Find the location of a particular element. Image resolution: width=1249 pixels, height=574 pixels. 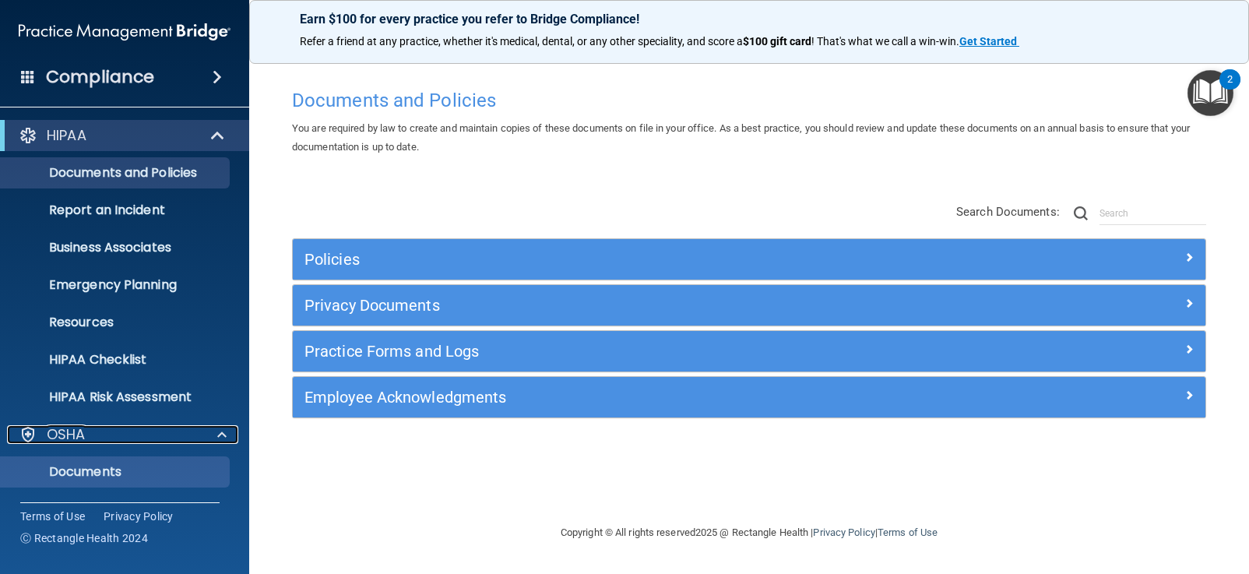

p: Report an Incident is located at coordinates (116, 210).